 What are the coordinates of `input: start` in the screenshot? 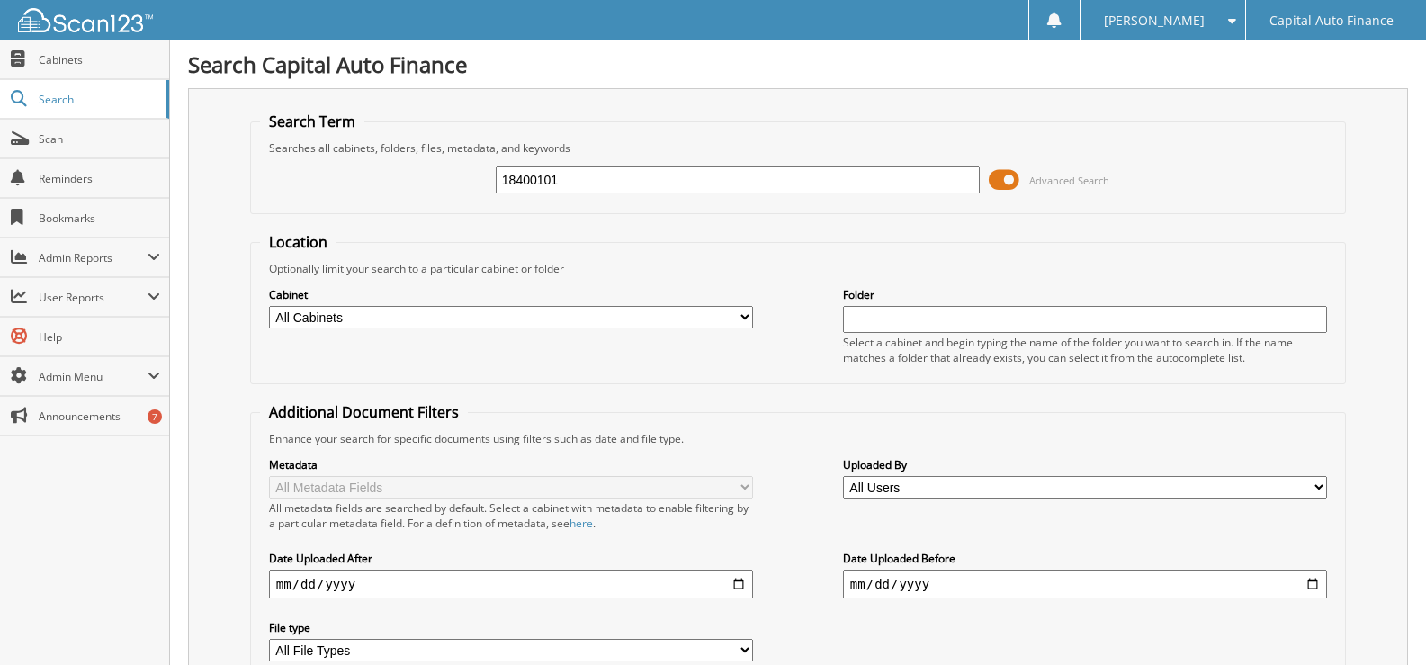 It's located at (511, 584).